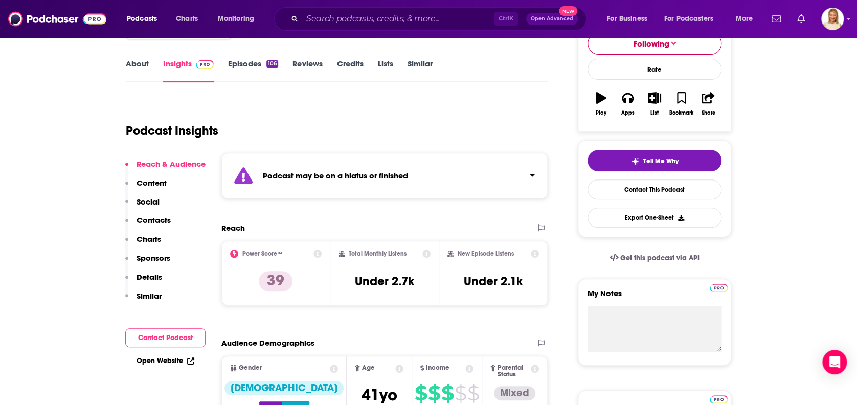 This screenshot has width=857, height=405. I want to click on a: Open Website, so click(165, 361).